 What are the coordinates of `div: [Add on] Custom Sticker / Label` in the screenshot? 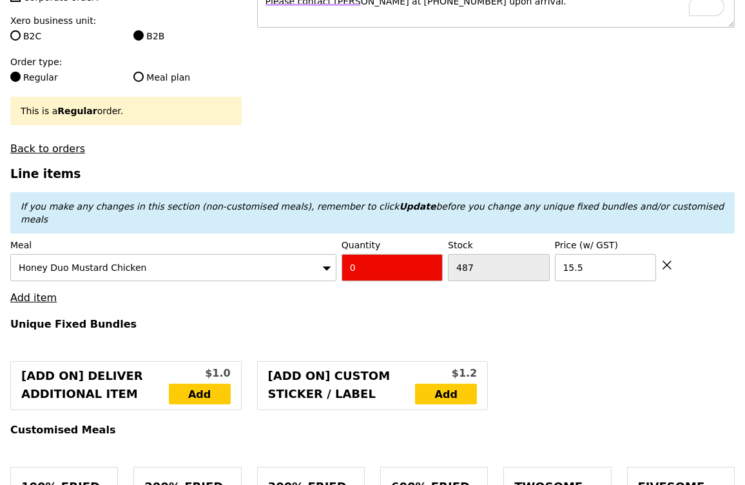 It's located at (342, 385).